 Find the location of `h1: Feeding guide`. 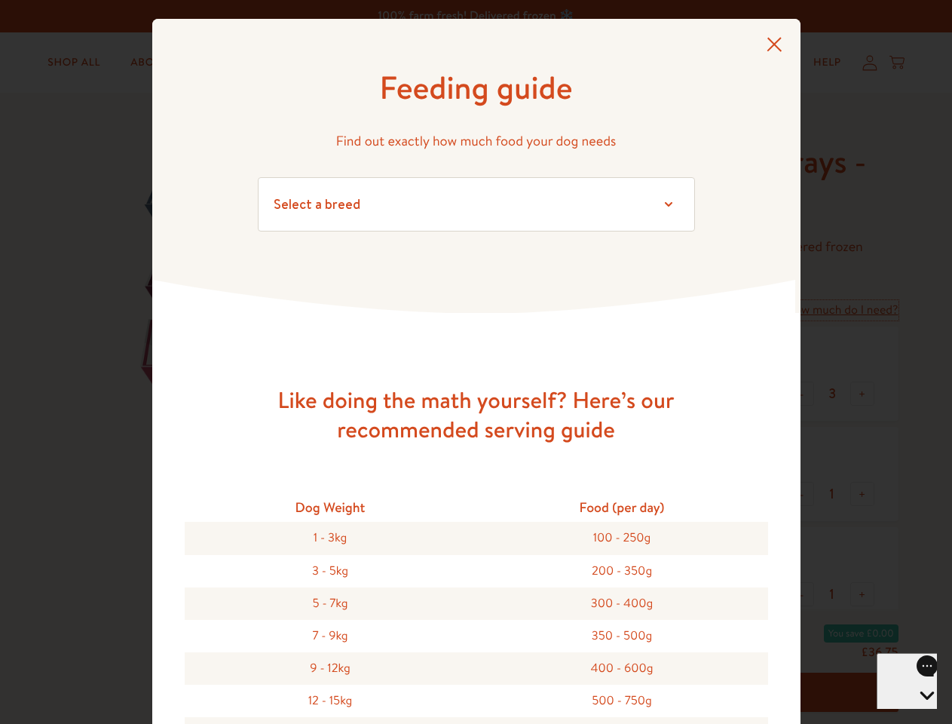

h1: Feeding guide is located at coordinates (477, 87).